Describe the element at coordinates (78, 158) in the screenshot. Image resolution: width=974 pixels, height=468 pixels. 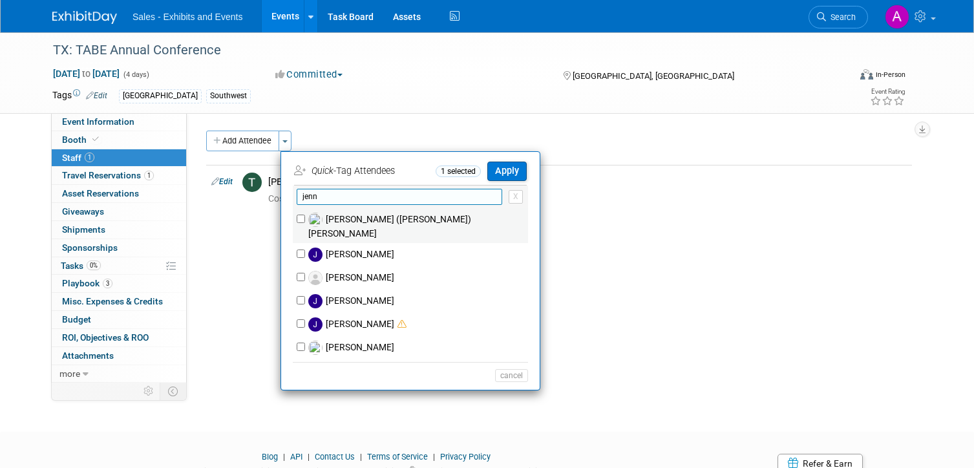
I see `span: Staff` at that location.